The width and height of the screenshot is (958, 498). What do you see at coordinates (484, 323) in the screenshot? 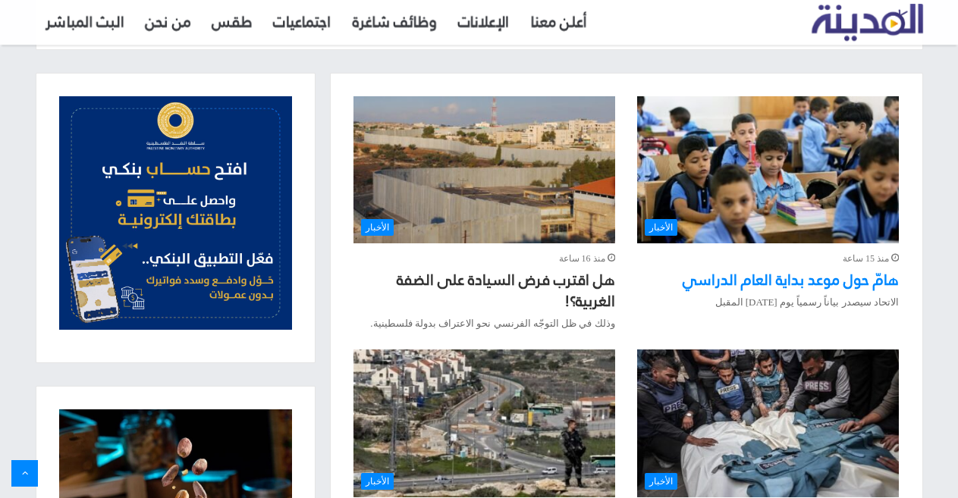
I see `p: وذلك في ظل التوجّه الفرنسي نحو الاعتراف بدولة فلسطينية.` at bounding box center [484, 323].